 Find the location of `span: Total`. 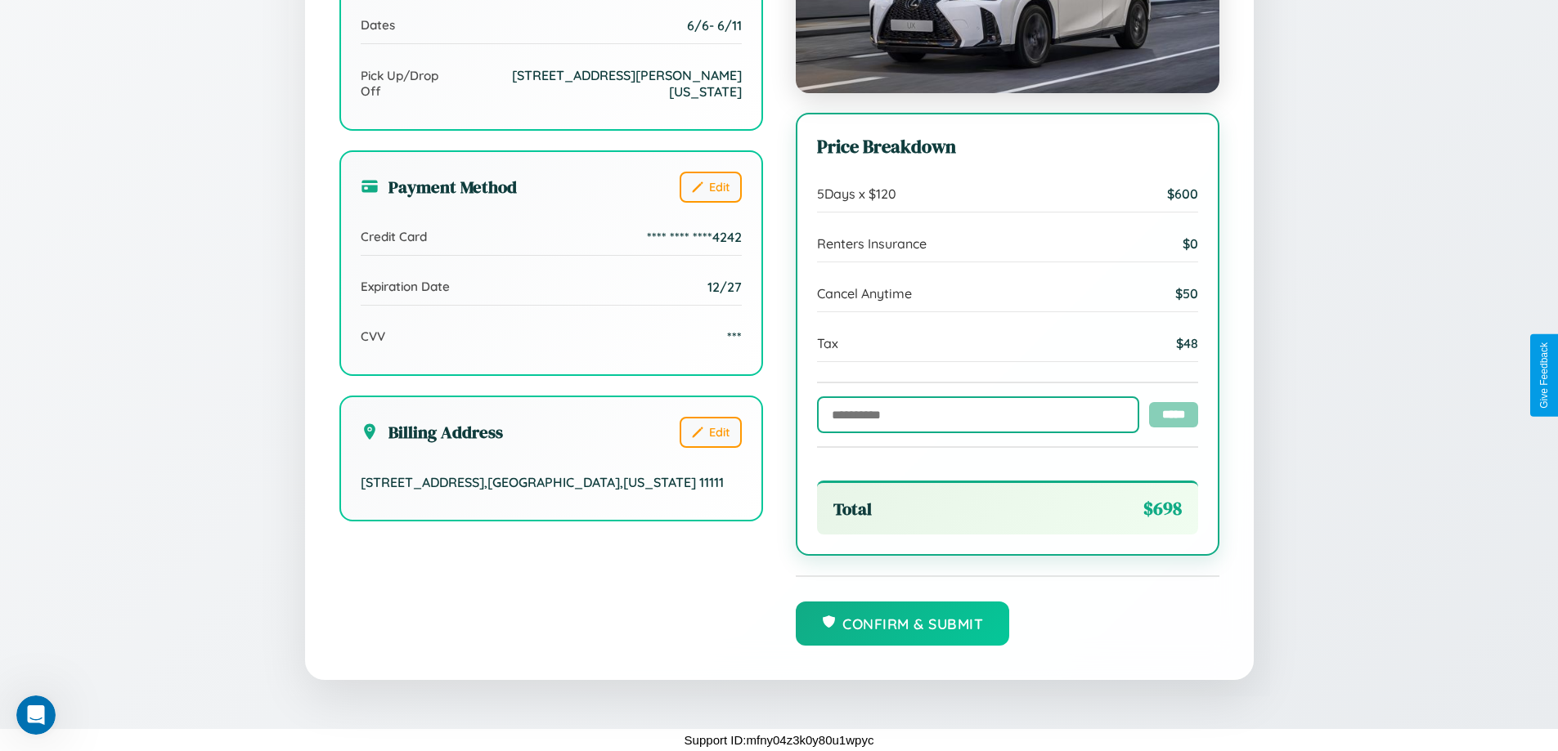

span: Total is located at coordinates (852, 509).